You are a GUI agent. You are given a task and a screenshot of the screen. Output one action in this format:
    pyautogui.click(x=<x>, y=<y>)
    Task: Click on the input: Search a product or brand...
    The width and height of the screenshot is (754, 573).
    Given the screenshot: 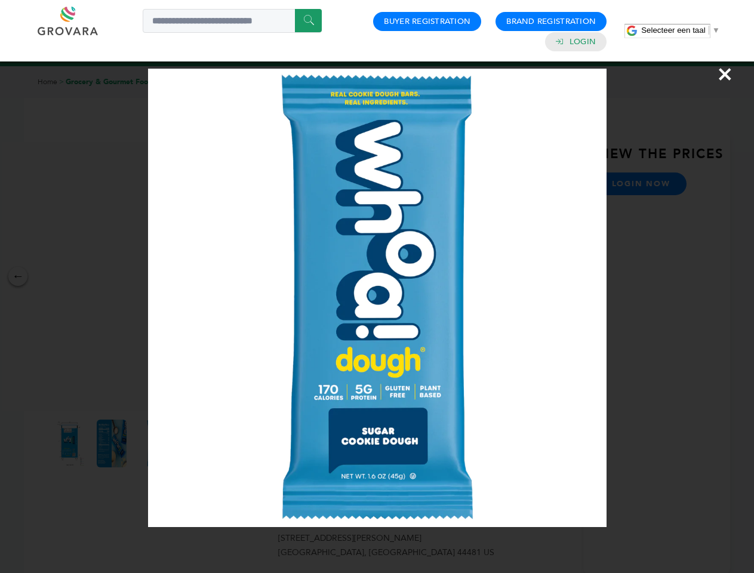 What is the action you would take?
    pyautogui.click(x=232, y=21)
    